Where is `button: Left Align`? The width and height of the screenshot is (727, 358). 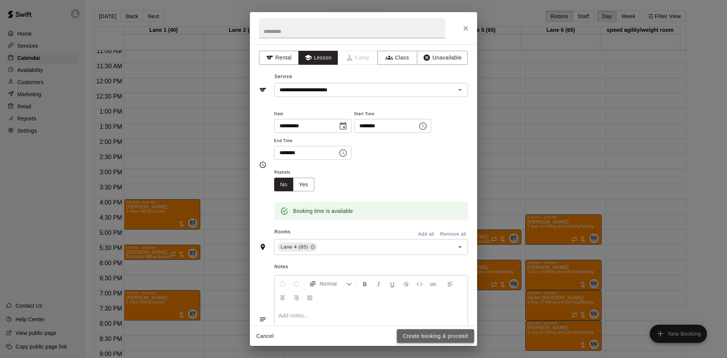
button: Left Align is located at coordinates (450, 283).